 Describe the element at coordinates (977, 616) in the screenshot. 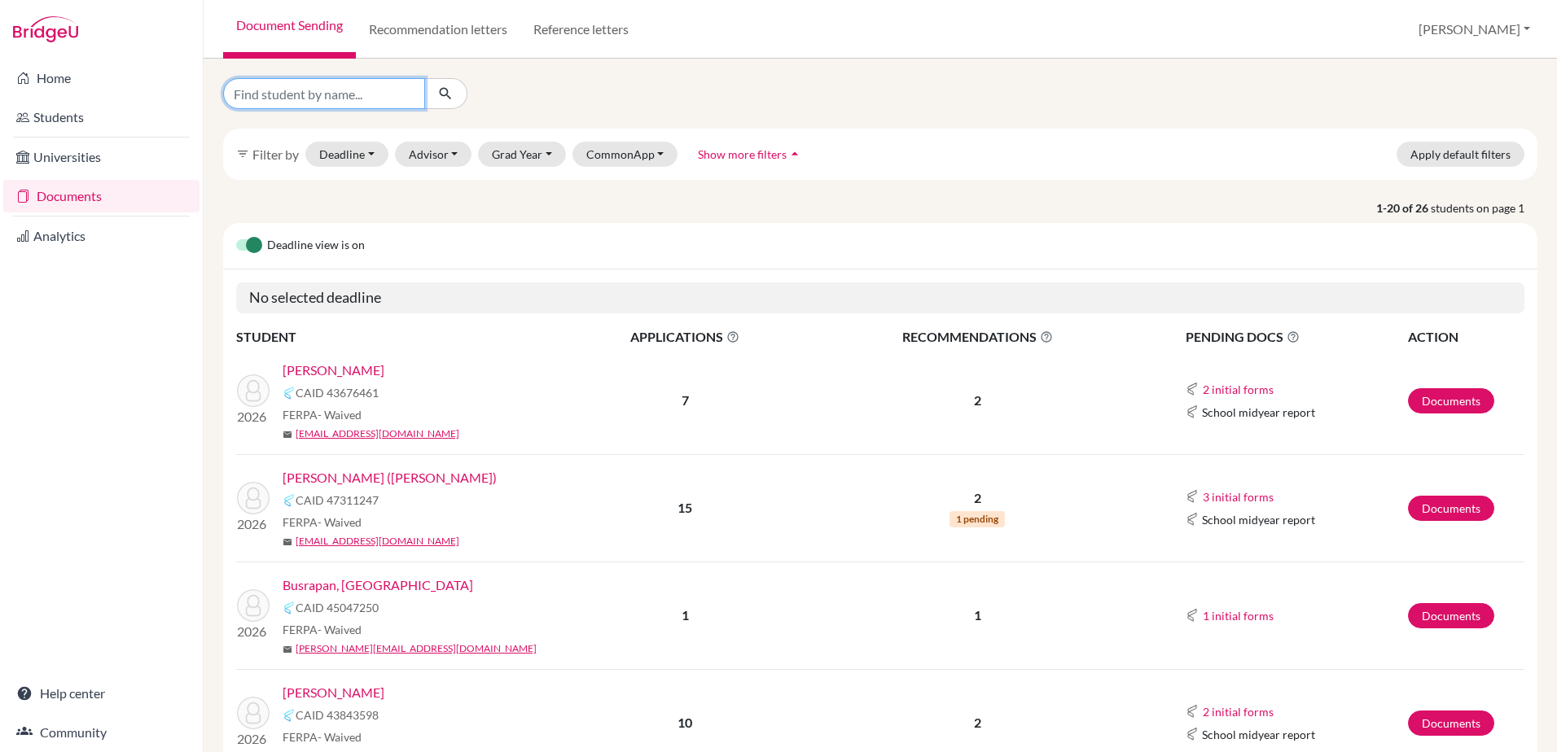

I see `p: 1` at that location.